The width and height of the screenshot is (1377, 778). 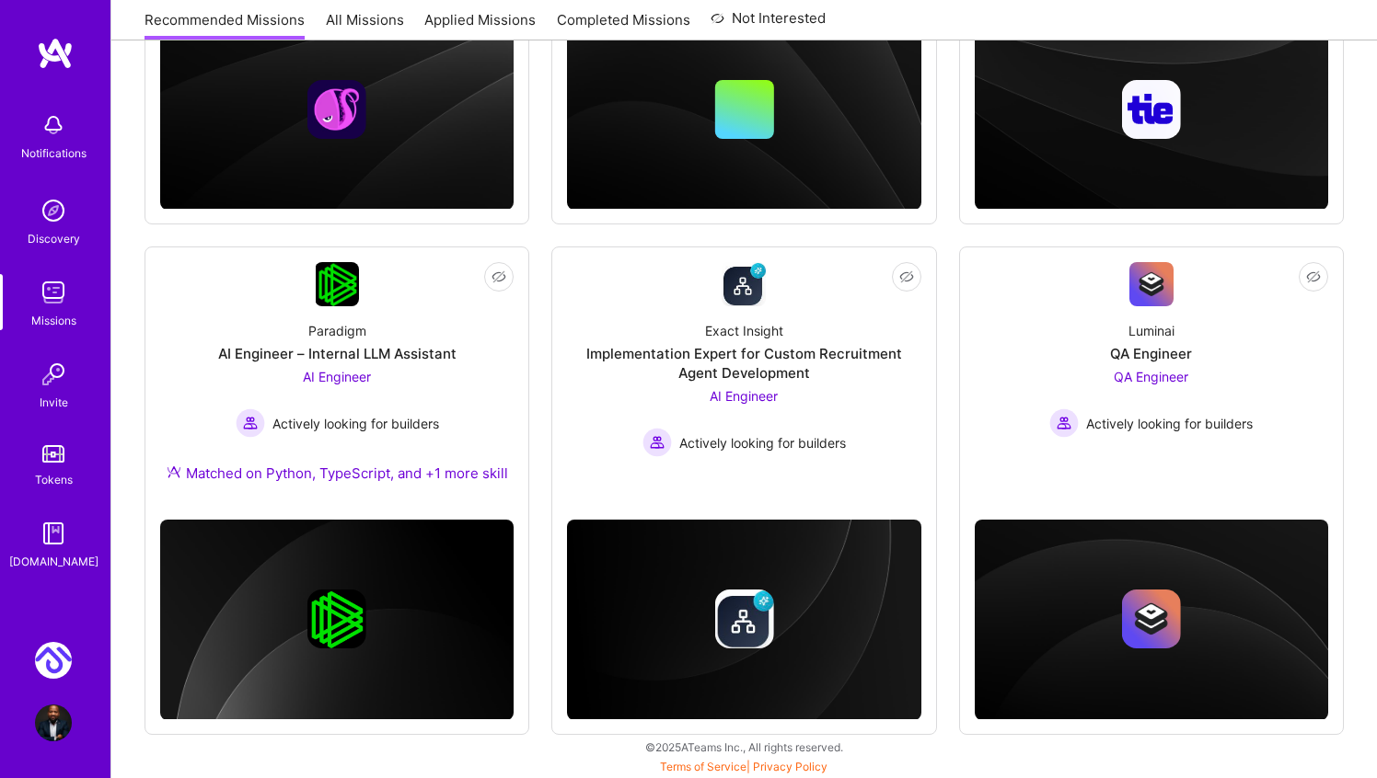 What do you see at coordinates (53, 402) in the screenshot?
I see `div: Invite` at bounding box center [53, 402].